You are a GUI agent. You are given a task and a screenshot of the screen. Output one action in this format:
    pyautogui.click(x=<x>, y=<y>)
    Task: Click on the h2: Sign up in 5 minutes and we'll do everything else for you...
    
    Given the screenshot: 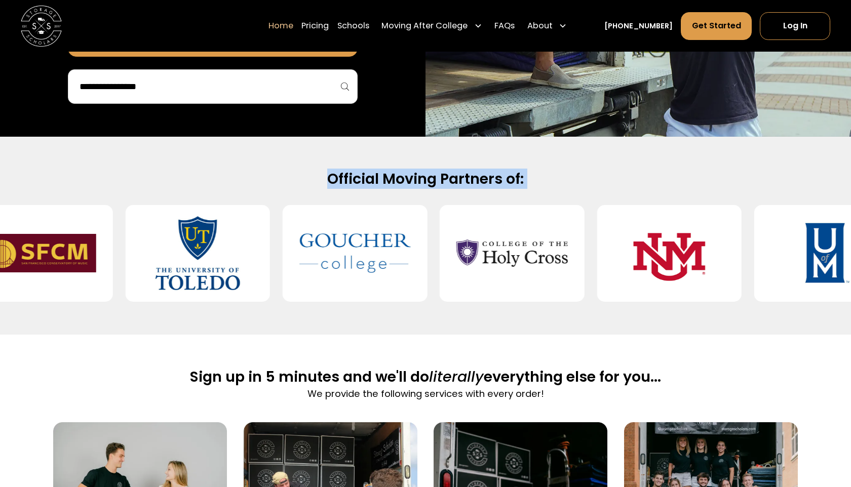 What is the action you would take?
    pyautogui.click(x=425, y=377)
    